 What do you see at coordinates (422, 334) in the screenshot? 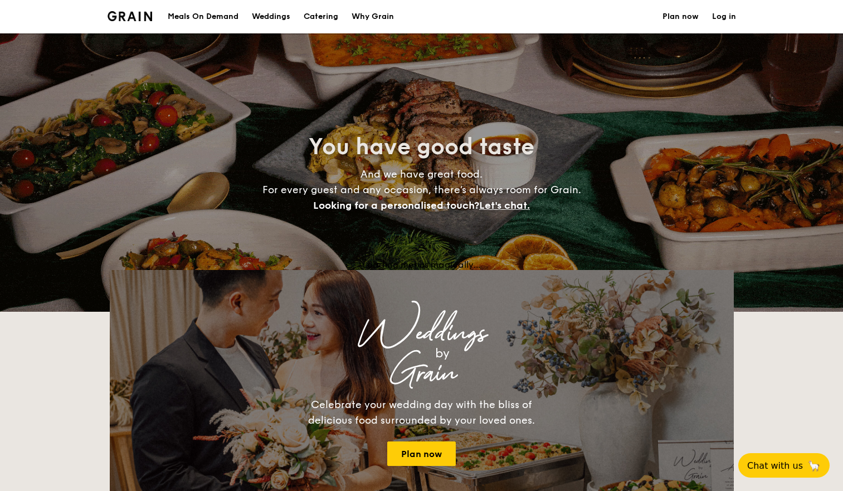
I see `div: Weddings` at bounding box center [422, 334].